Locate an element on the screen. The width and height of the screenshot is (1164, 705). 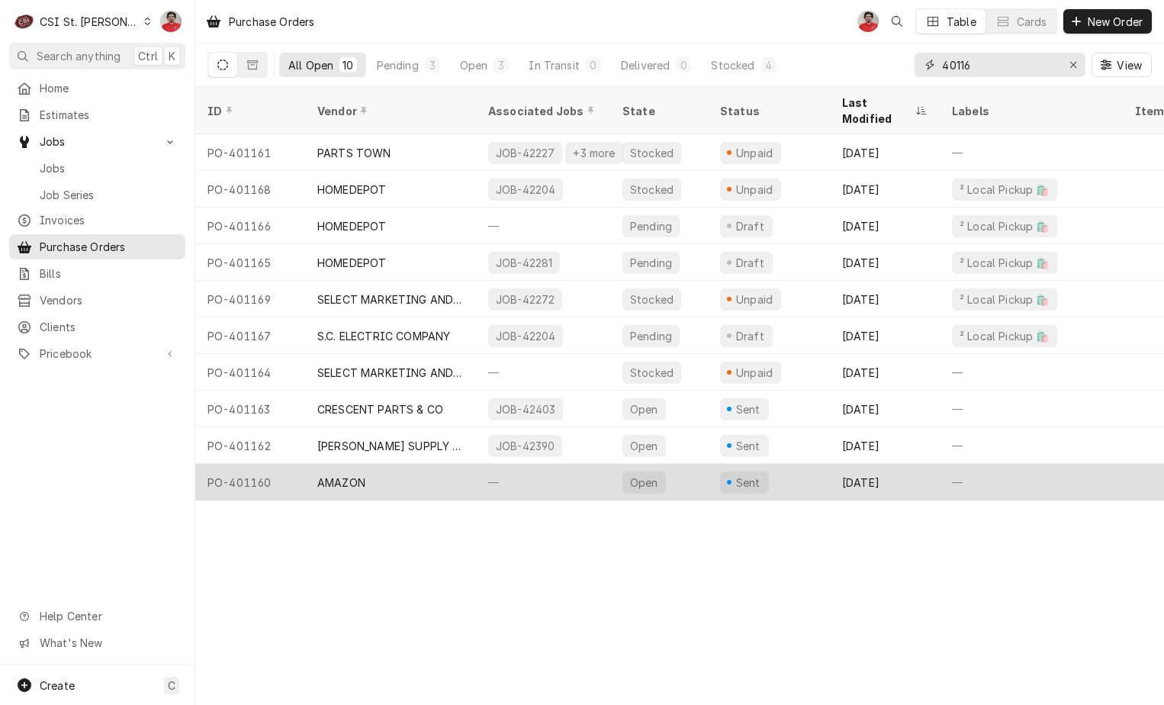
div: PO-401167 is located at coordinates (250, 336).